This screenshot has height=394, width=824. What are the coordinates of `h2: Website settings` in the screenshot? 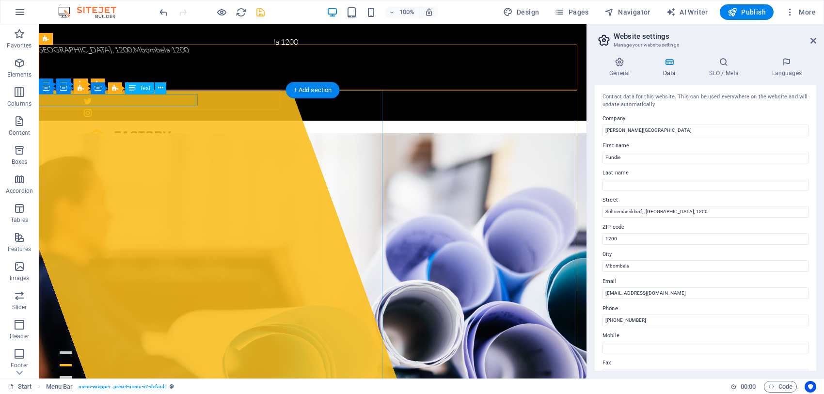 It's located at (715, 36).